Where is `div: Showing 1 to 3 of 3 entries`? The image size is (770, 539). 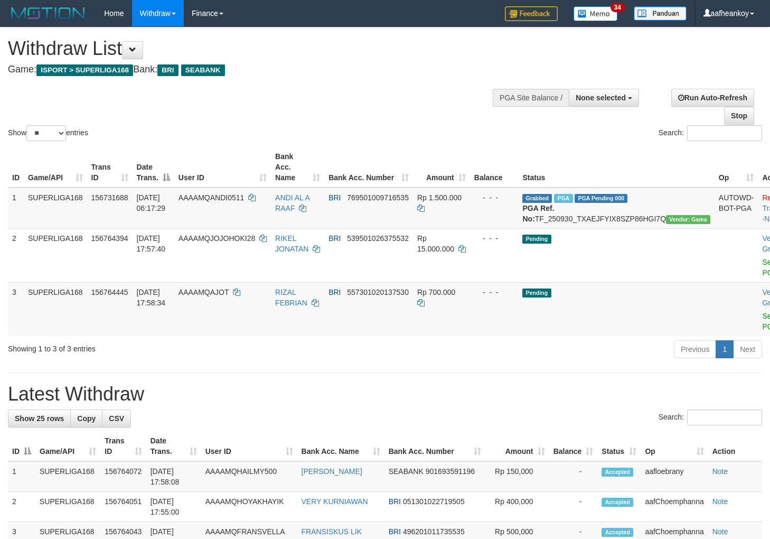
div: Showing 1 to 3 of 3 entries is located at coordinates (161, 347).